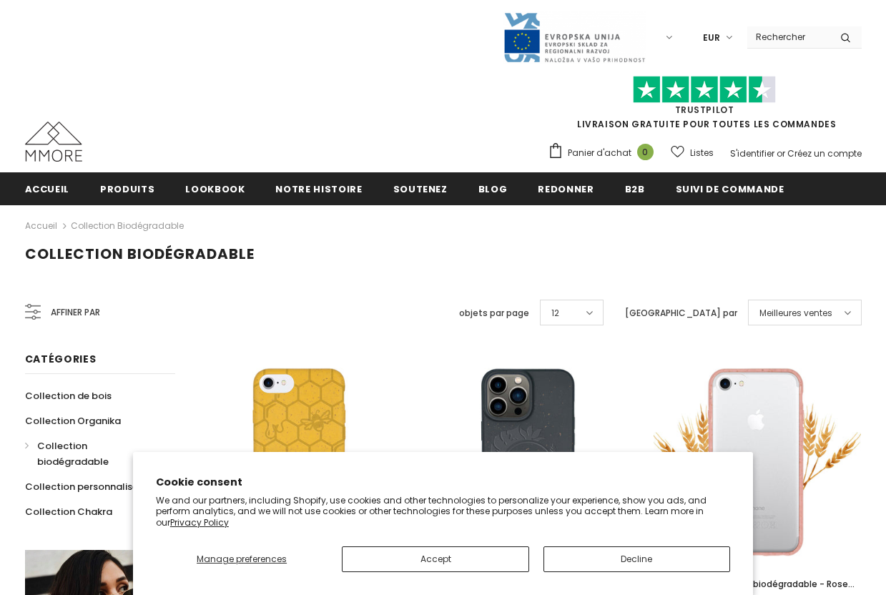 The image size is (886, 595). Describe the element at coordinates (574, 36) in the screenshot. I see `a: Javni Razpis` at that location.